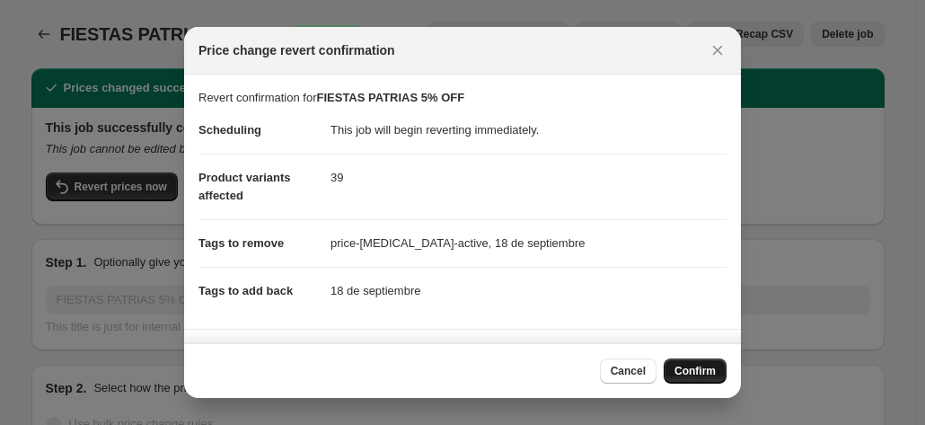 Image resolution: width=925 pixels, height=425 pixels. What do you see at coordinates (628, 371) in the screenshot?
I see `button: Cancel` at bounding box center [628, 371].